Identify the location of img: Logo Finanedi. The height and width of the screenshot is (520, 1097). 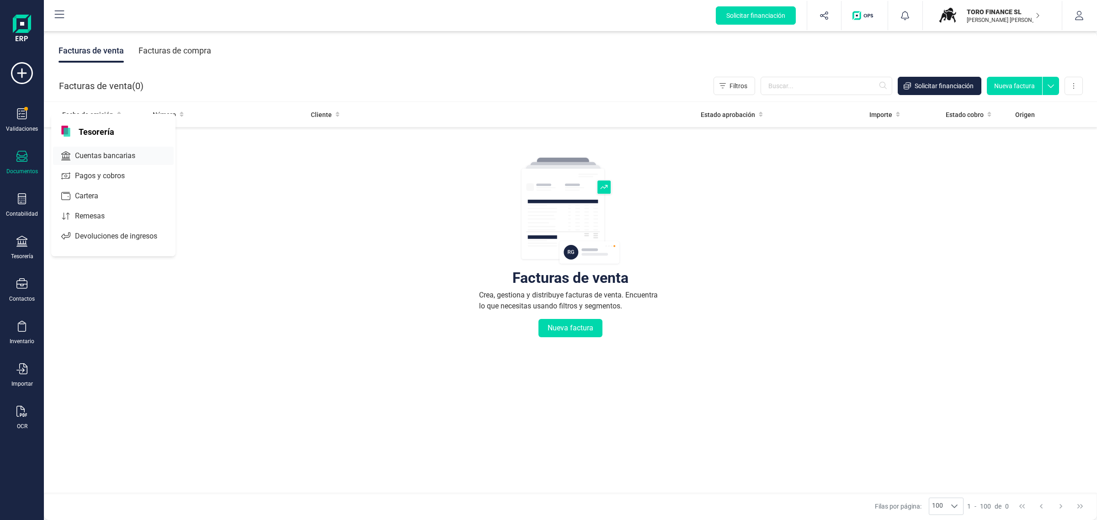
(22, 29).